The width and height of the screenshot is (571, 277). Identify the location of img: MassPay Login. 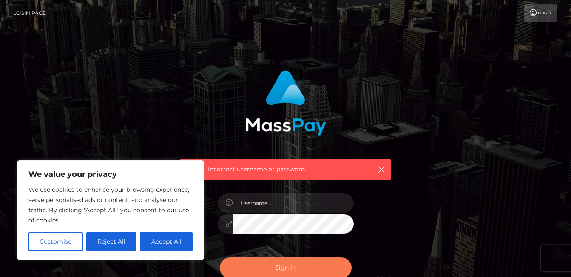
(286, 103).